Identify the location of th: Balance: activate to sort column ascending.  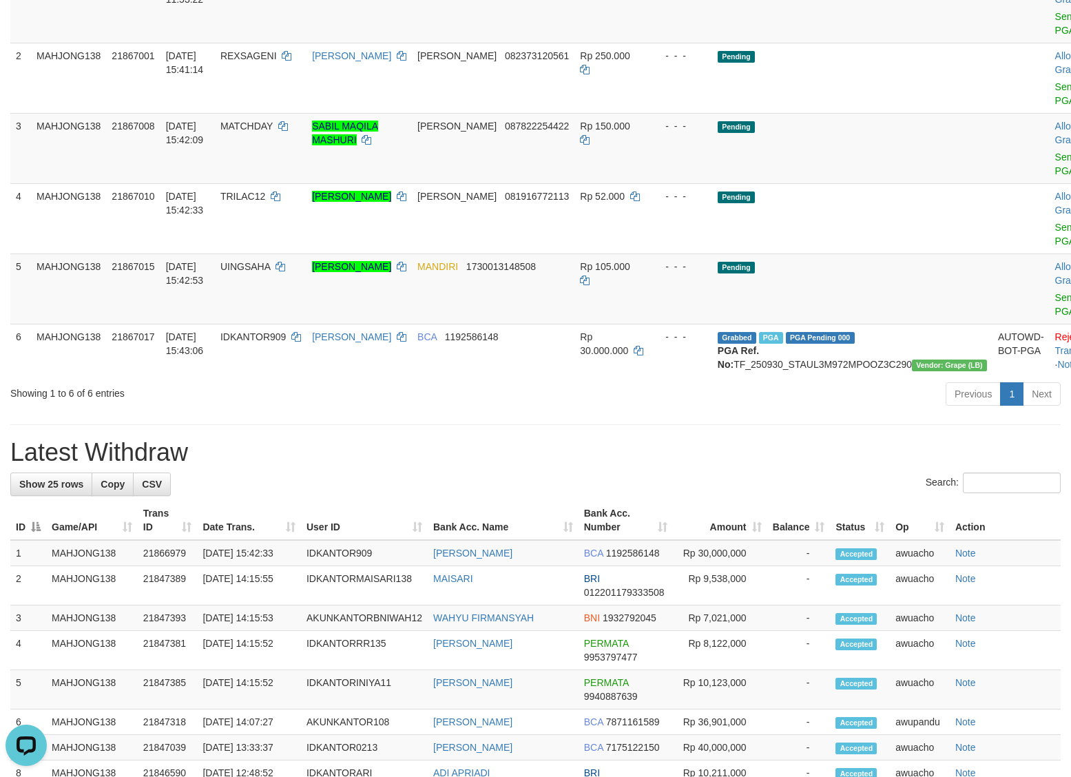
(799, 520).